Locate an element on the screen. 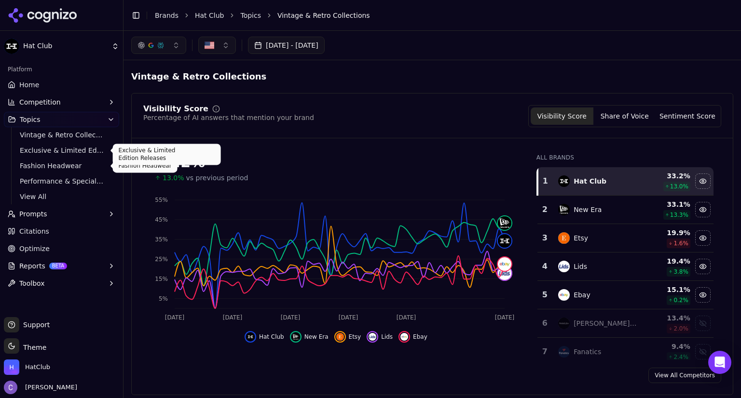 The width and height of the screenshot is (741, 398). button: Share of Voice is located at coordinates (624, 116).